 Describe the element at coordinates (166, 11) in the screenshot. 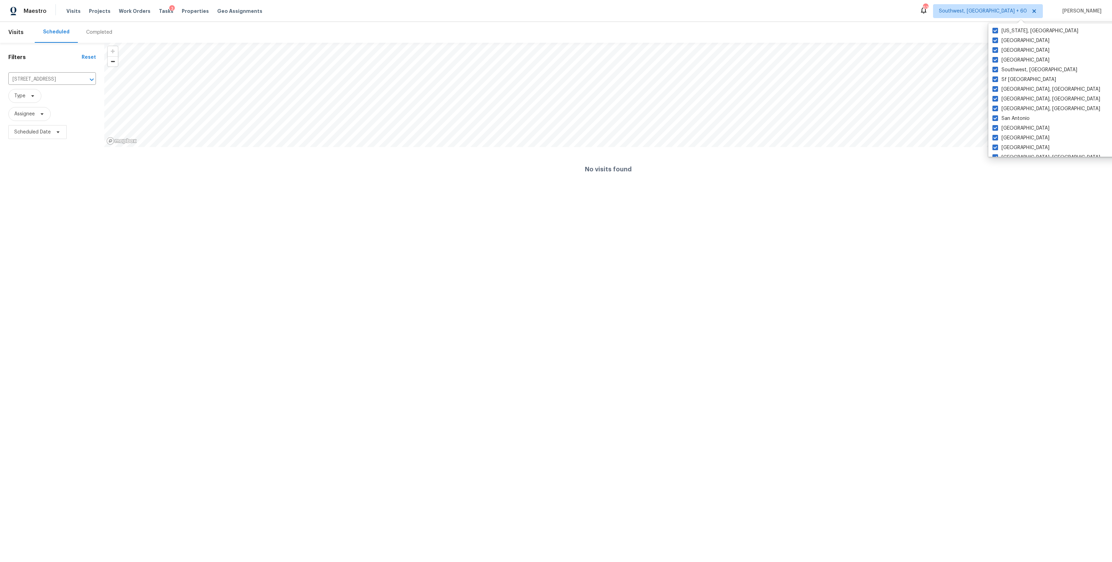

I see `span: Tasks` at that location.